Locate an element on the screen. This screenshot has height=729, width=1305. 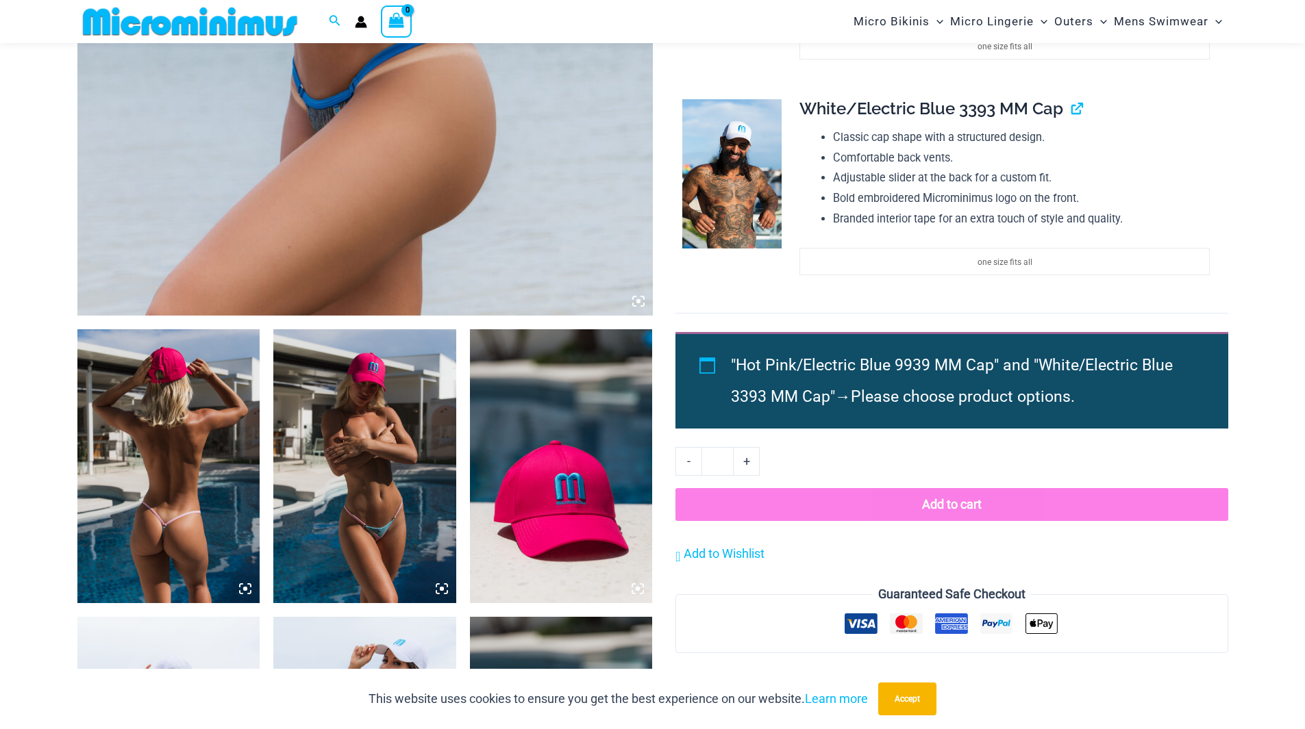
span: Micro Bikinis is located at coordinates (891, 21).